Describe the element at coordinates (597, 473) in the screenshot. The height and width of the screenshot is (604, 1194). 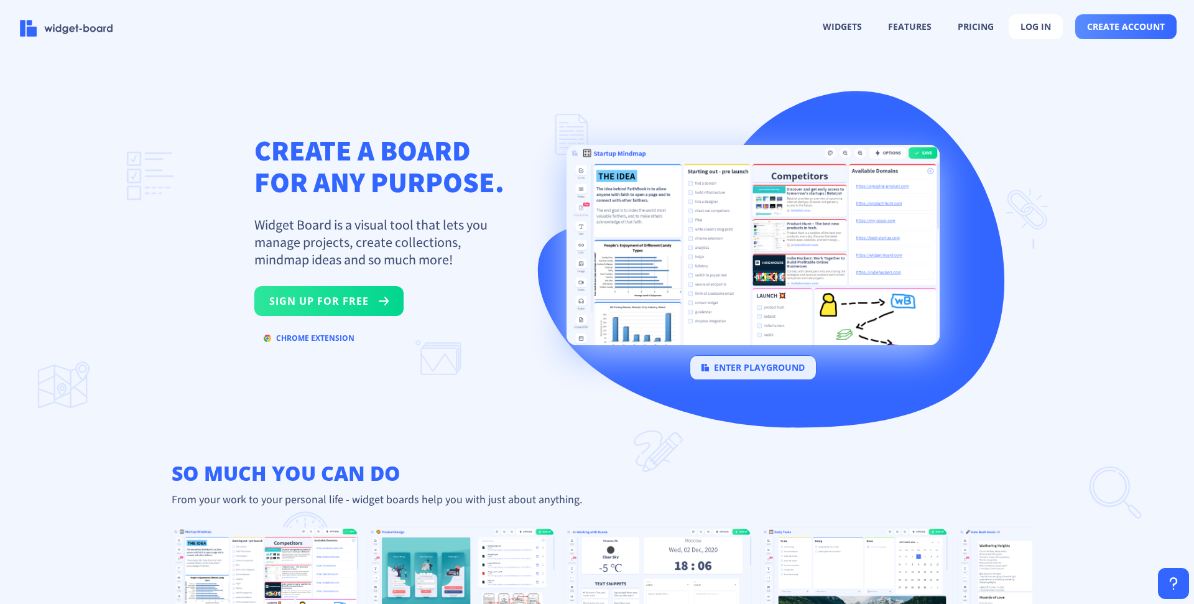
I see `h2: so much you can do` at that location.